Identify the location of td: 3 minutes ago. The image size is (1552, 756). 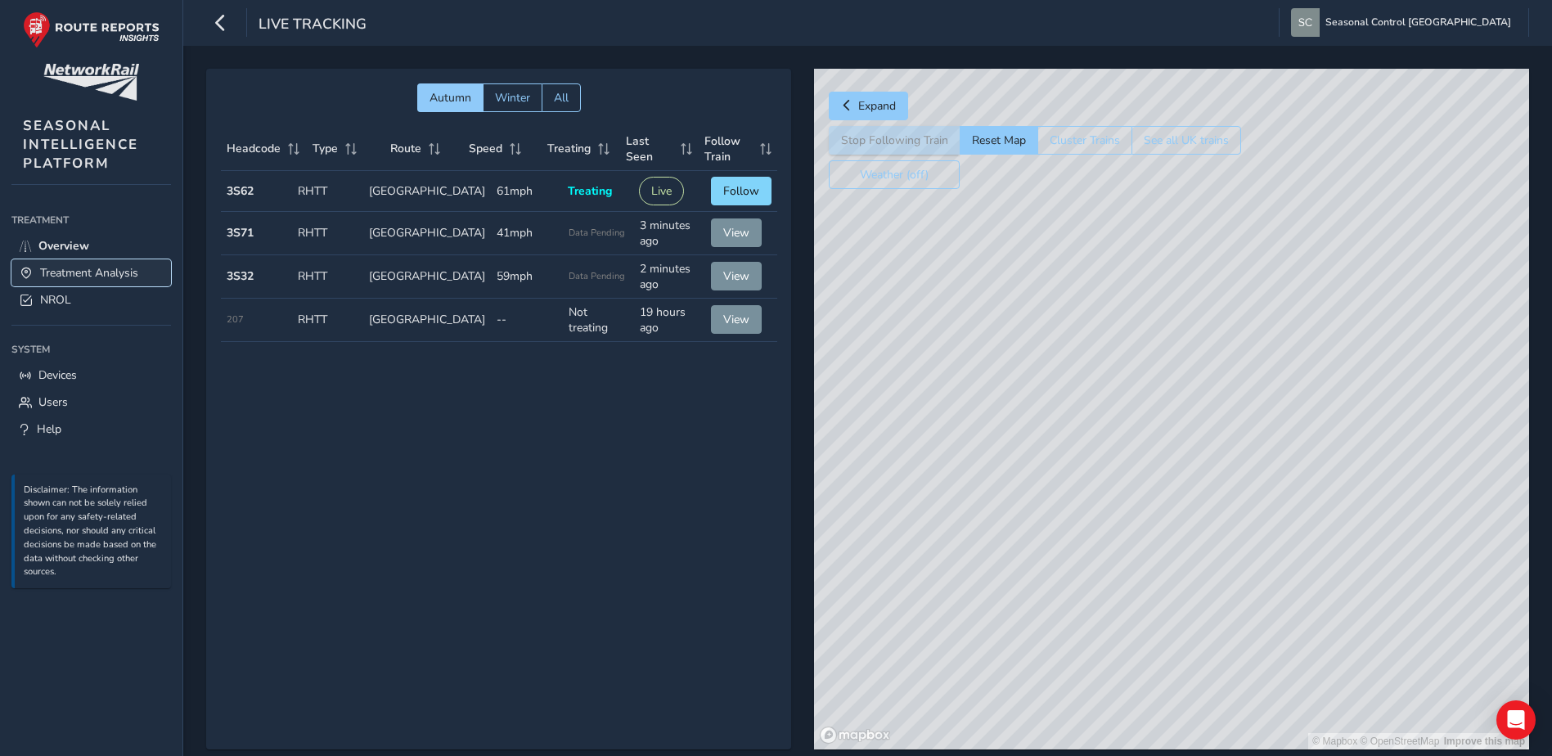
(669, 233).